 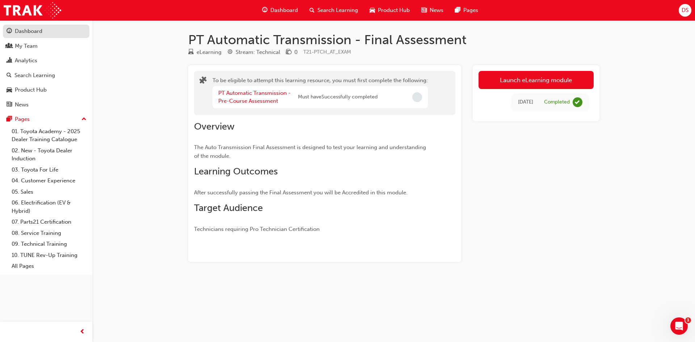 I want to click on span: Must have Successfully completed, so click(x=338, y=97).